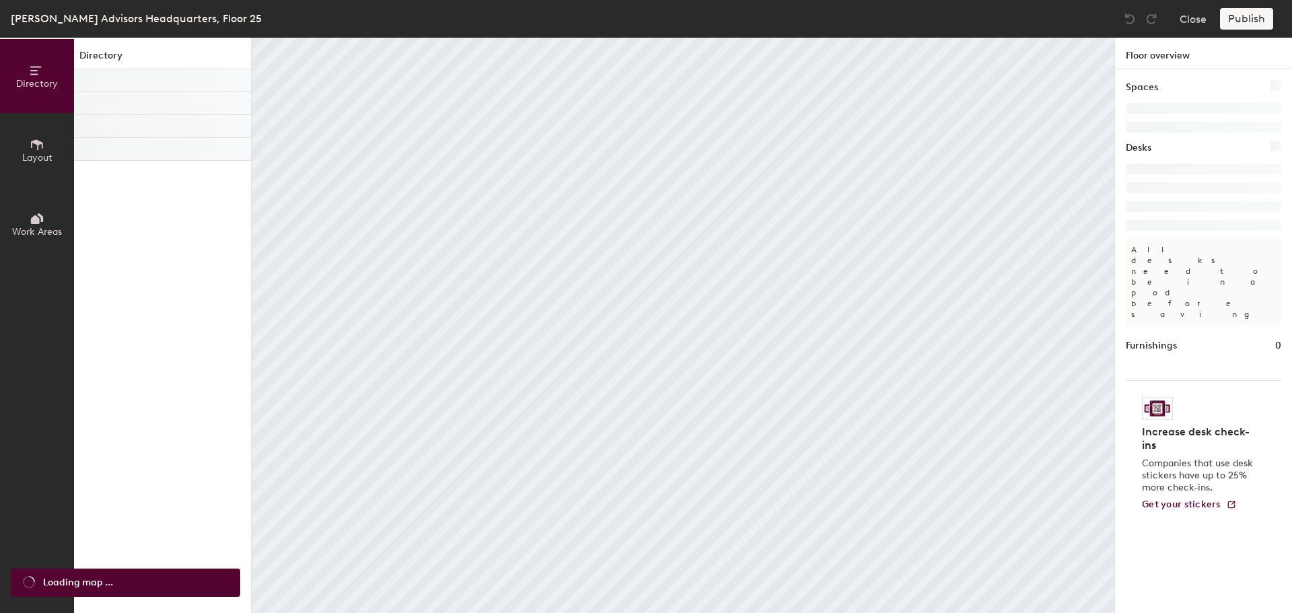  Describe the element at coordinates (683, 325) in the screenshot. I see `canvas: Map` at that location.